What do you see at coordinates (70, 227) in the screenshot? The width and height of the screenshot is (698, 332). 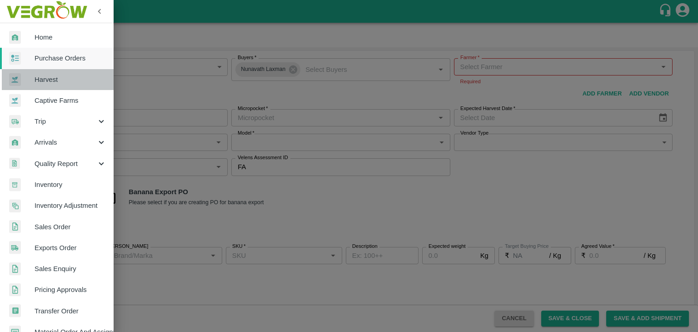 I see `span: Sales Order` at bounding box center [70, 227].